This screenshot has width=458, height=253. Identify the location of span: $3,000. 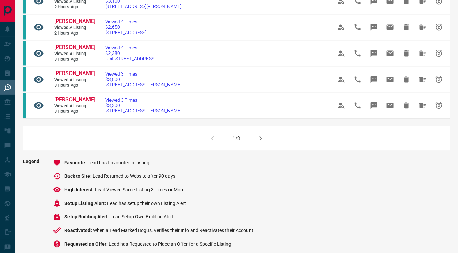
(144, 79).